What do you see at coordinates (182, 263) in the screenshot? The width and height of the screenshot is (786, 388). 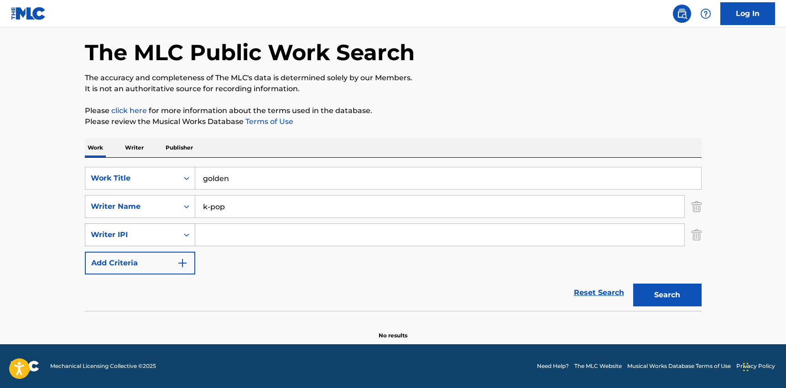 I see `img: 9d2ae6d4665cec9f34b9.svg` at bounding box center [182, 263].